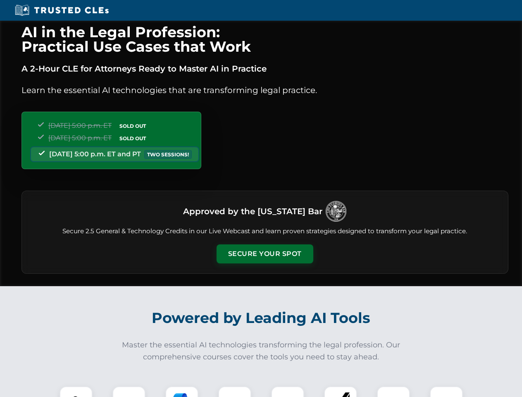 This screenshot has width=522, height=397. Describe the element at coordinates (265, 254) in the screenshot. I see `button: Secure Your Spot` at that location.